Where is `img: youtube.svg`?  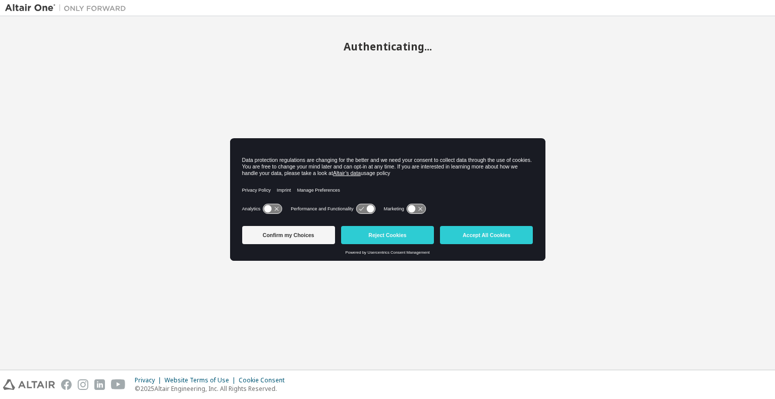
img: youtube.svg is located at coordinates (118, 384).